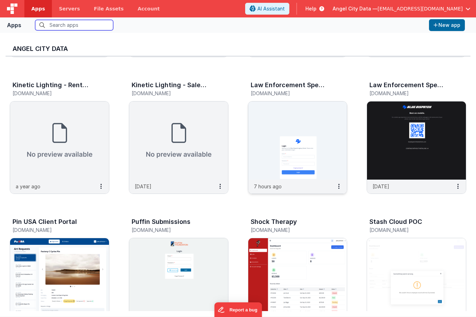 This screenshot has height=317, width=476. What do you see at coordinates (355, 9) in the screenshot?
I see `span: Angel City Data —` at bounding box center [355, 9].